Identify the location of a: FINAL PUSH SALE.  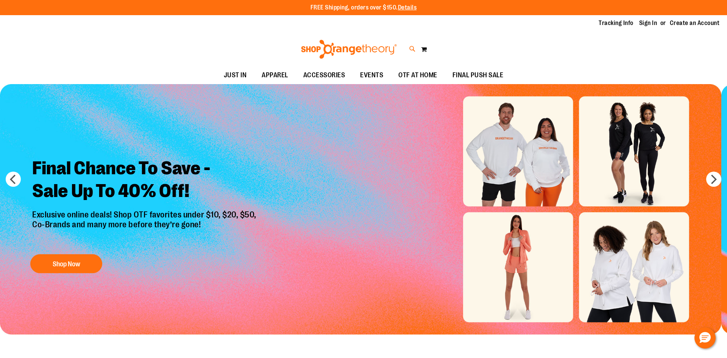
(478, 75).